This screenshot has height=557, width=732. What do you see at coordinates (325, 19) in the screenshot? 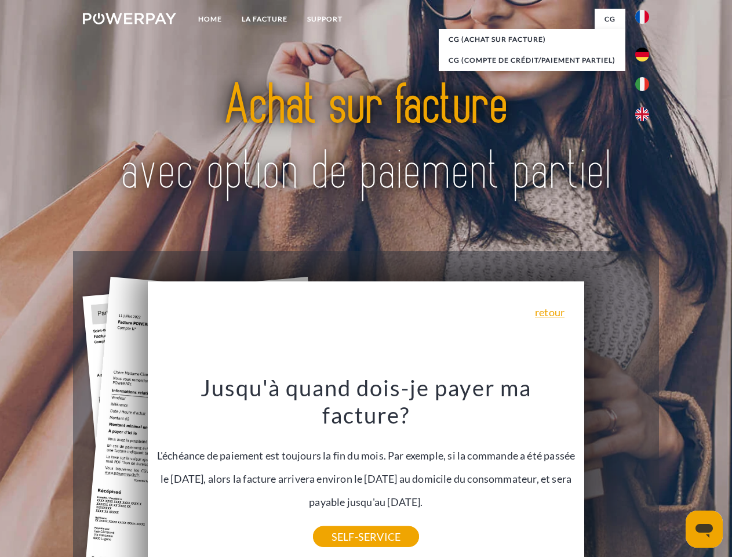
I see `a: Support` at bounding box center [325, 19].